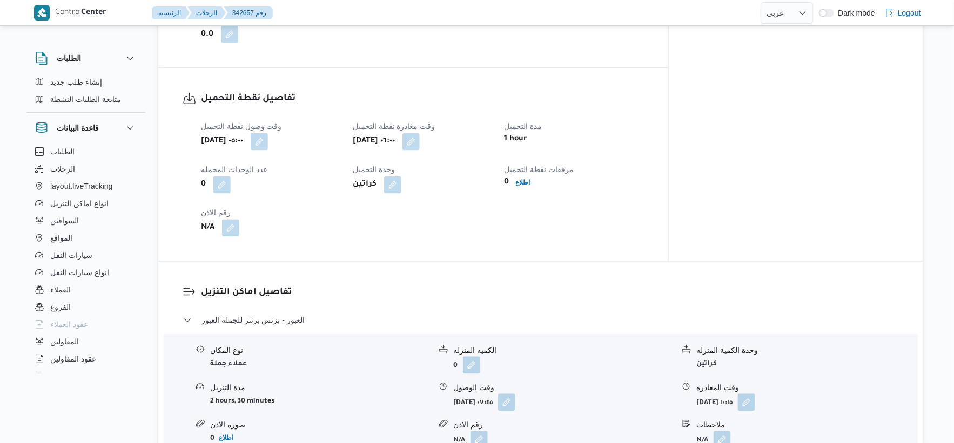  I want to click on button: العملاء, so click(86, 290).